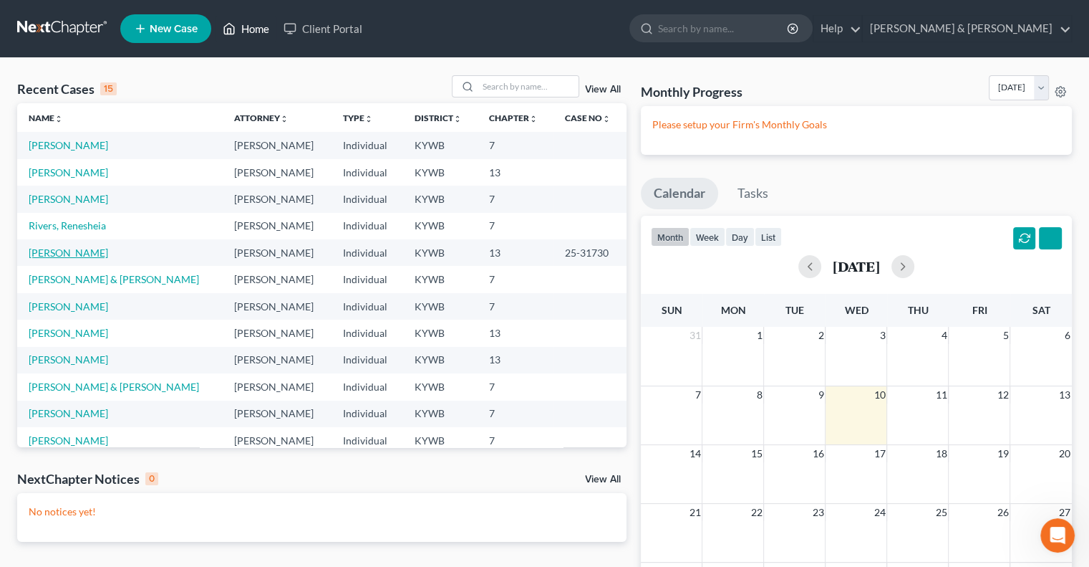 This screenshot has width=1089, height=567. I want to click on button: month, so click(670, 236).